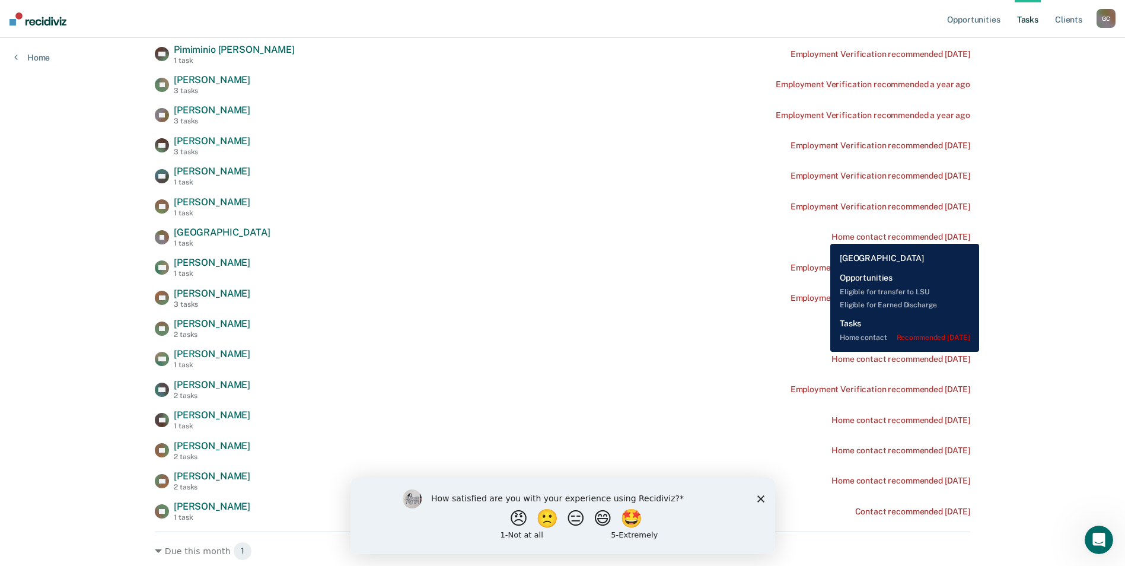 This screenshot has height=566, width=1125. Describe the element at coordinates (218, 21) in the screenshot. I see `div: How satisfied are you with your experience using Recidiviz?` at that location.